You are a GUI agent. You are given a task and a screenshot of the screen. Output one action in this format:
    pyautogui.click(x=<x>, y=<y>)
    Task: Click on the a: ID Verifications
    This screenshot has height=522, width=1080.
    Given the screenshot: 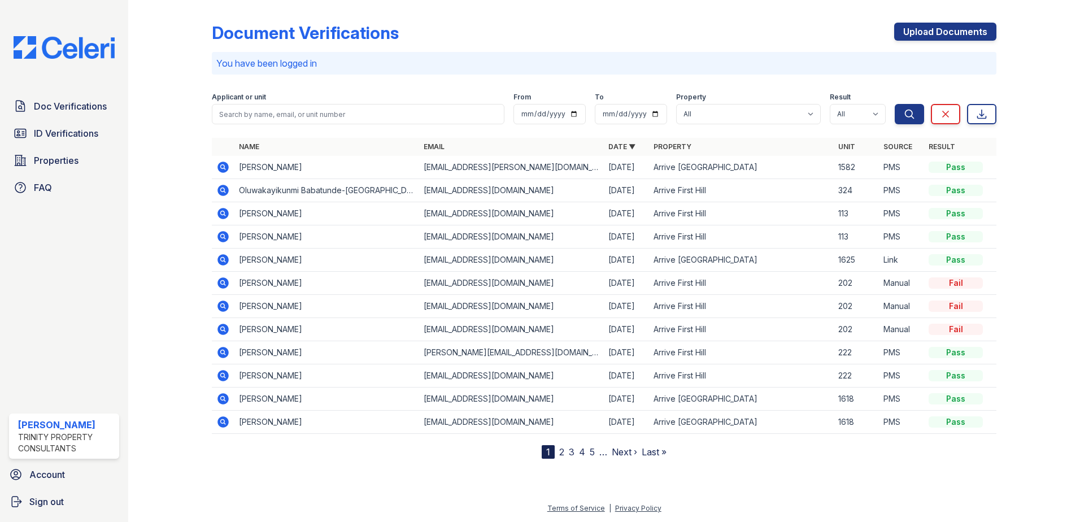 What is the action you would take?
    pyautogui.click(x=64, y=133)
    